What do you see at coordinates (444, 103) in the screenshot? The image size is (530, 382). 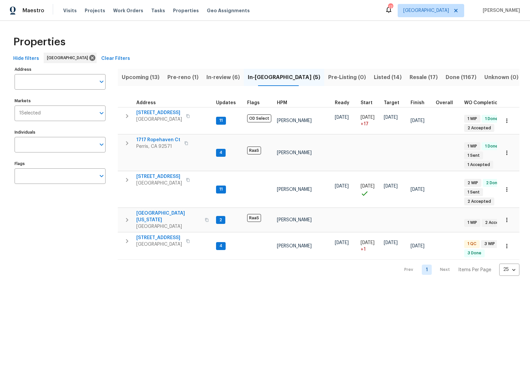 I see `span: Overall` at bounding box center [444, 103].